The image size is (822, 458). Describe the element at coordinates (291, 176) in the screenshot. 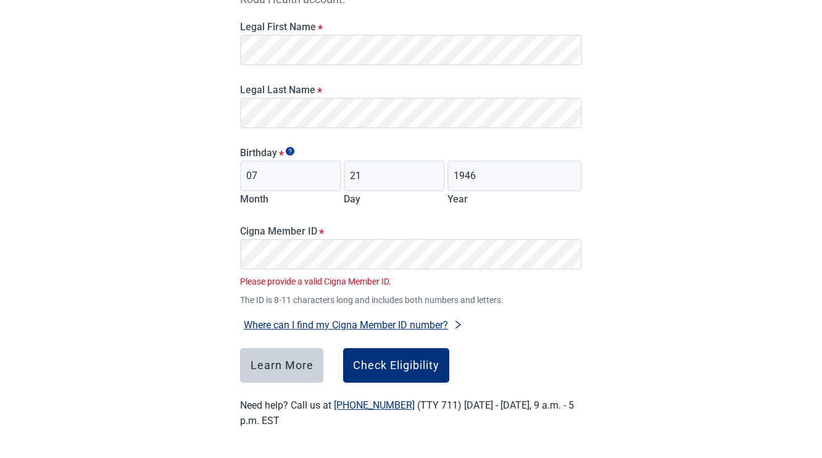

I see `input: Birth month` at that location.